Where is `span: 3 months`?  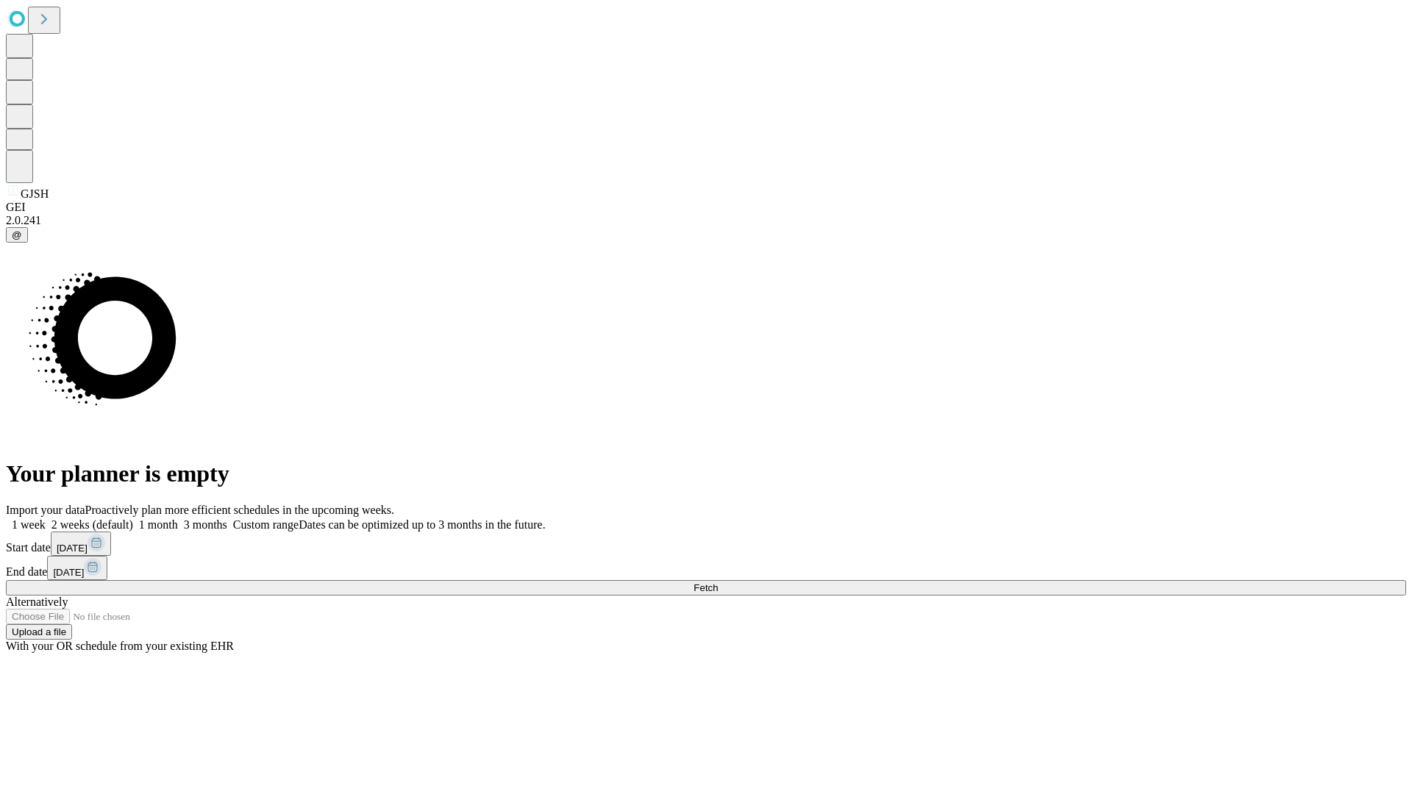
span: 3 months is located at coordinates (205, 525).